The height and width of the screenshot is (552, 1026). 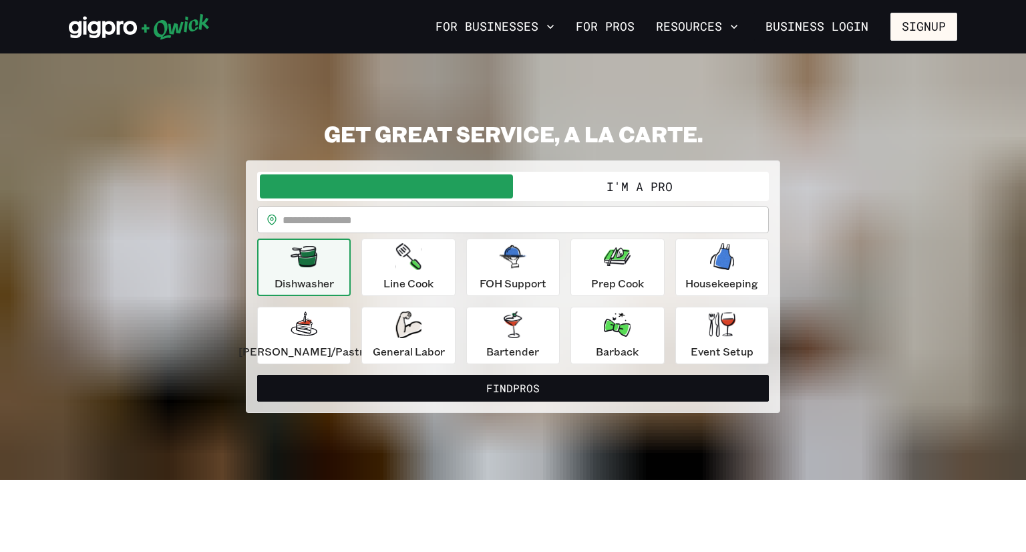 I want to click on button: Prep Cook, so click(x=617, y=267).